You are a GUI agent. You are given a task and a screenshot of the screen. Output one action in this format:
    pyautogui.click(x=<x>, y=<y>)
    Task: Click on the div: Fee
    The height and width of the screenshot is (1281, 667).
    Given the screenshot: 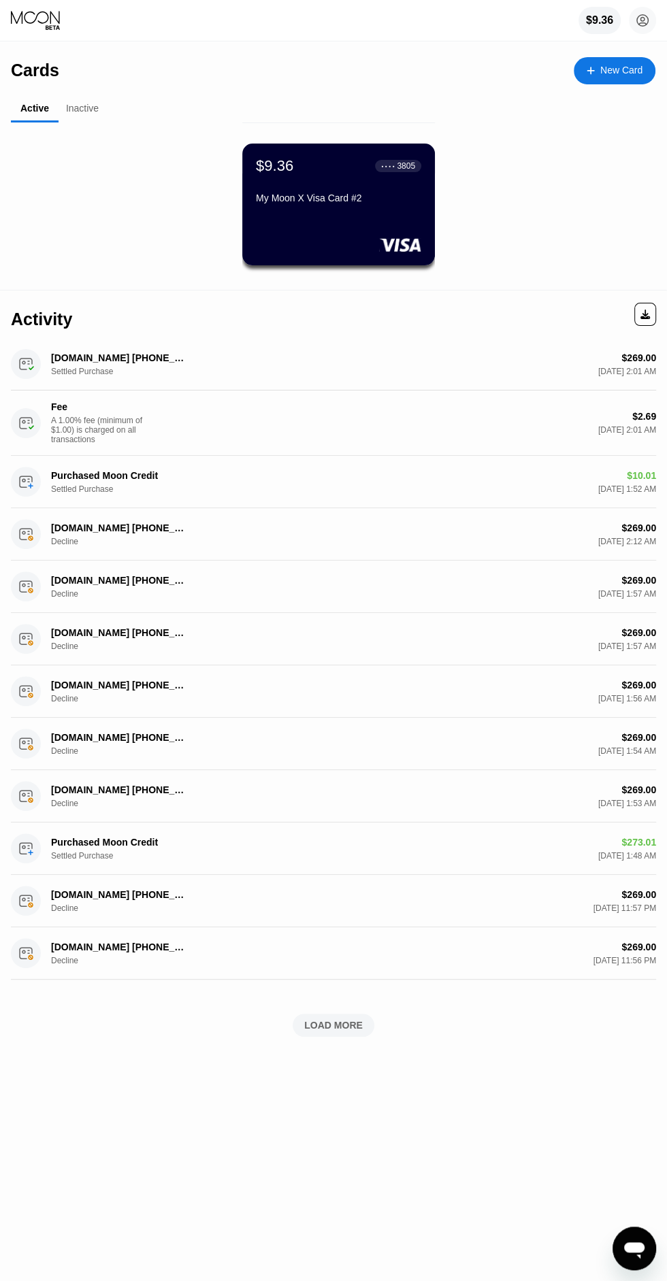 What is the action you would take?
    pyautogui.click(x=119, y=407)
    